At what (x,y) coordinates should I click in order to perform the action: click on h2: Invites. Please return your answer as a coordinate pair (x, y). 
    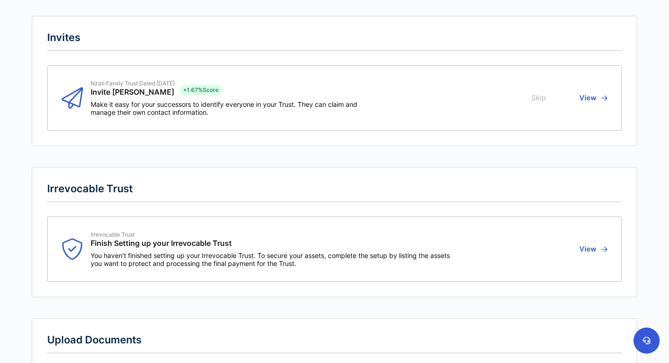
    Looking at the image, I should click on (334, 41).